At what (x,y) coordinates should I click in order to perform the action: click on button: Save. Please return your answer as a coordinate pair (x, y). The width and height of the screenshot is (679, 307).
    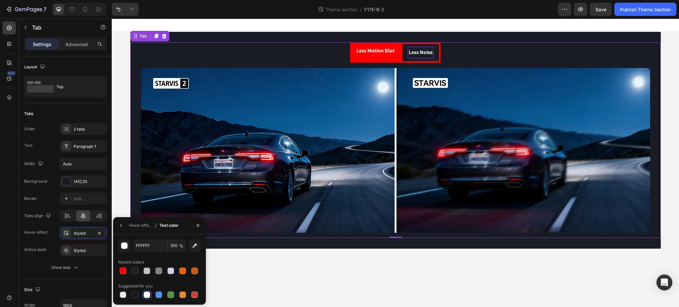
    Looking at the image, I should click on (601, 9).